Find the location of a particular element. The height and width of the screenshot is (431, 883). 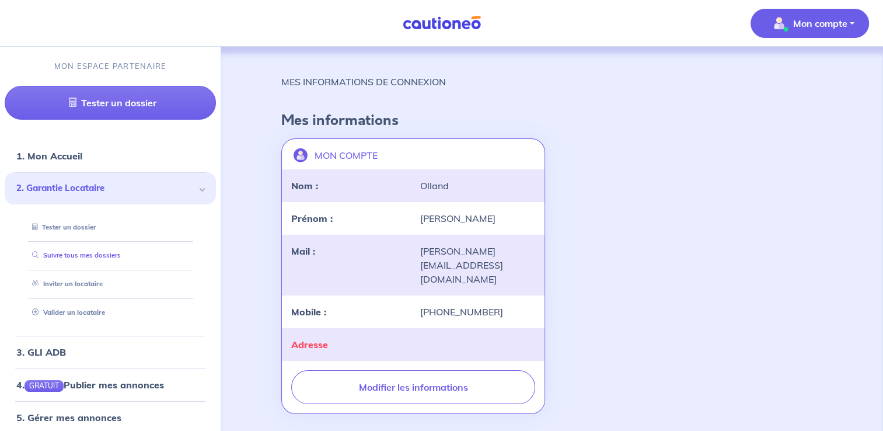

strong: Mobile : is located at coordinates (309, 312).